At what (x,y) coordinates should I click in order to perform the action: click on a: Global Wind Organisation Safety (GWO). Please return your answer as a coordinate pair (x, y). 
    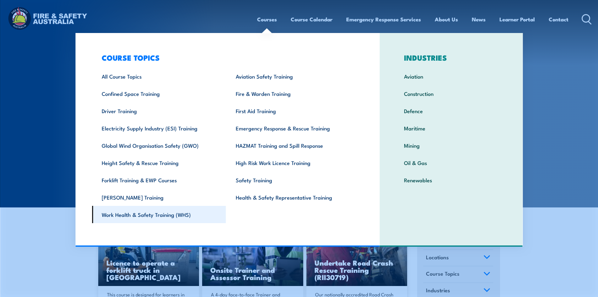
    Looking at the image, I should click on (159, 145).